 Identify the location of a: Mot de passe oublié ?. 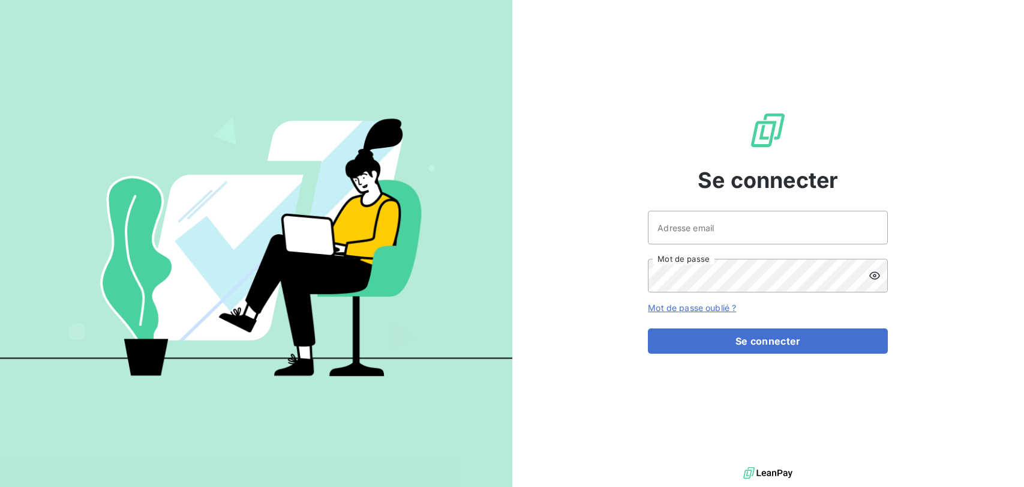
(692, 307).